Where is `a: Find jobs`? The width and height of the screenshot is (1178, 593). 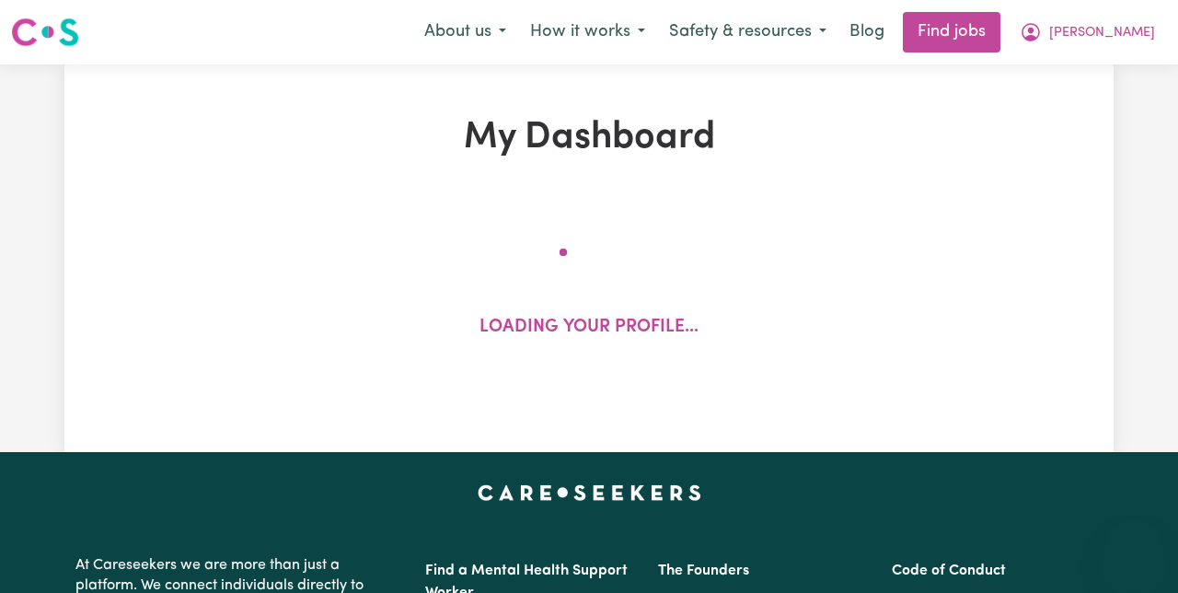
a: Find jobs is located at coordinates (952, 32).